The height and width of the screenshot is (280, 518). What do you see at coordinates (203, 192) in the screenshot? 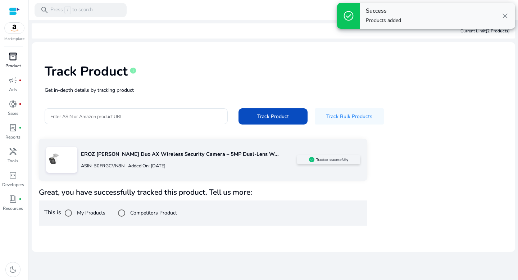
I see `h4: Great, you have successfully tracked this product. Tell us more:` at bounding box center [203, 192].